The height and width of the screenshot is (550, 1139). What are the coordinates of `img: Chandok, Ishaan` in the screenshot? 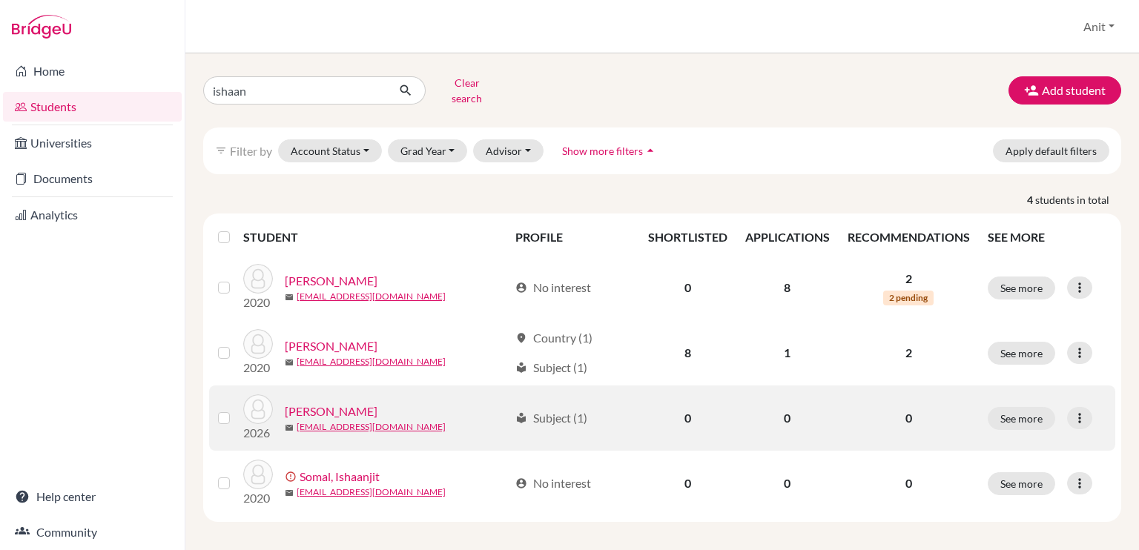 It's located at (258, 279).